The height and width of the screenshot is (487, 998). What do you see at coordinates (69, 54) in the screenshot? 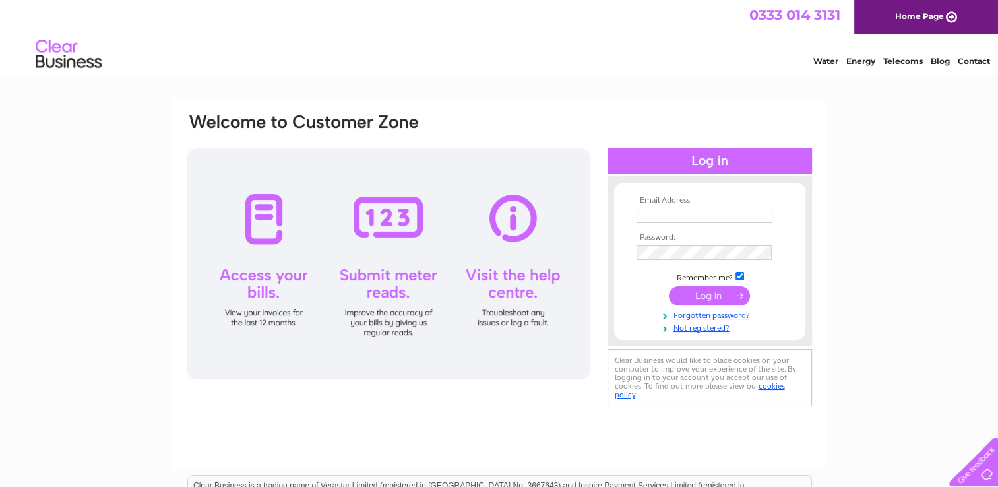
I see `img: logo.png` at bounding box center [69, 54].